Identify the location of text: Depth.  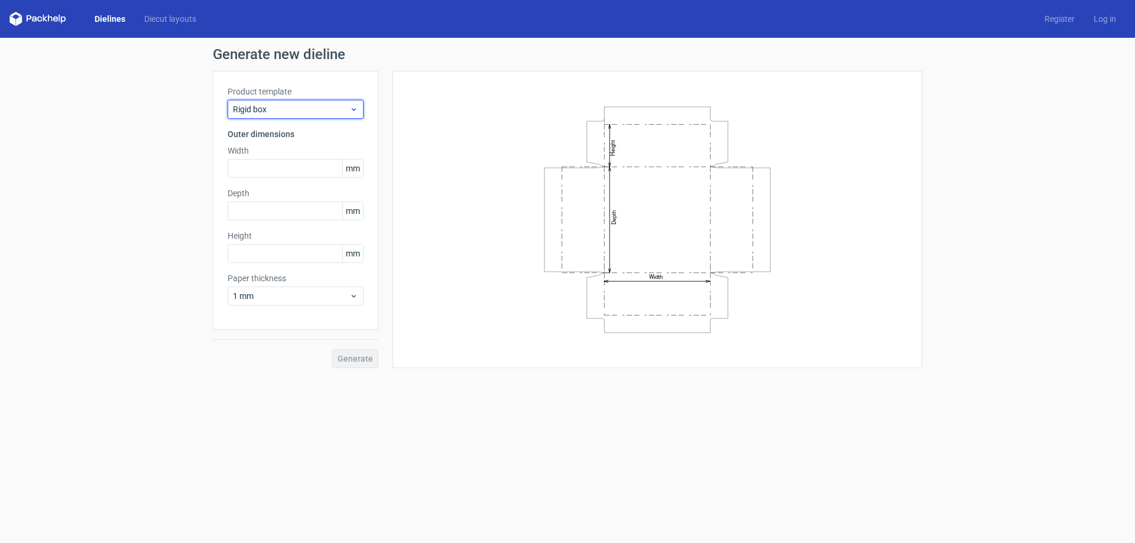
(614, 217).